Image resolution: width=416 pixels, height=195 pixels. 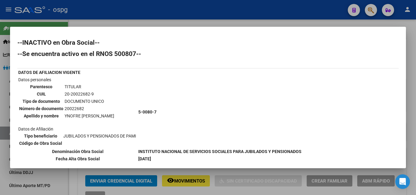 I want to click on td: 20022682, so click(x=89, y=109).